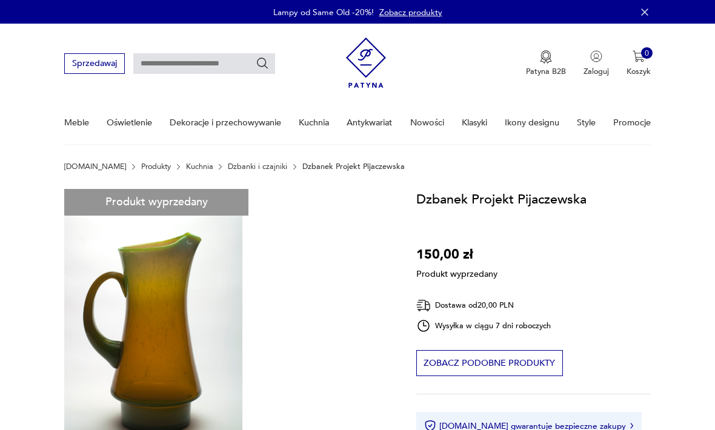 The image size is (715, 430). I want to click on div: 0, so click(647, 53).